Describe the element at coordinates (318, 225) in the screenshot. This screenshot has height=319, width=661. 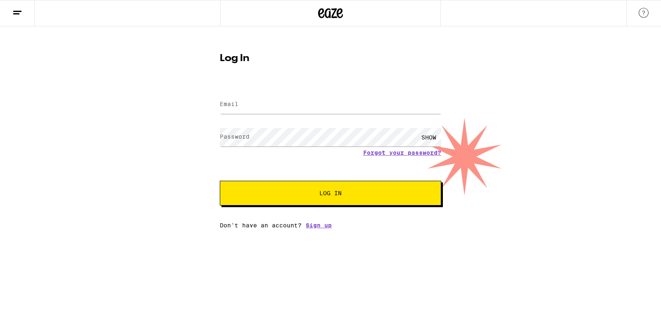
I see `a: Sign up` at that location.